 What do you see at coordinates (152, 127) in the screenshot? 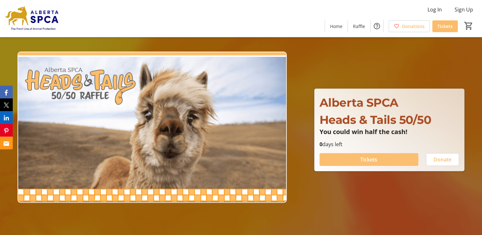
I see `img: Campaign CTA Media Photo` at bounding box center [152, 127].